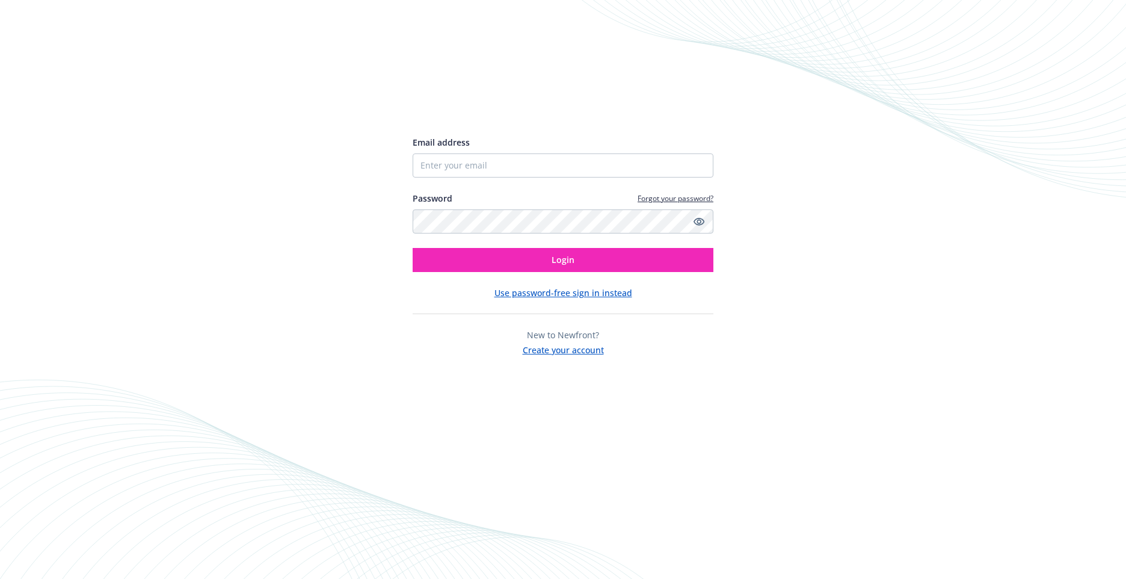 Image resolution: width=1126 pixels, height=579 pixels. I want to click on label: Password, so click(433, 198).